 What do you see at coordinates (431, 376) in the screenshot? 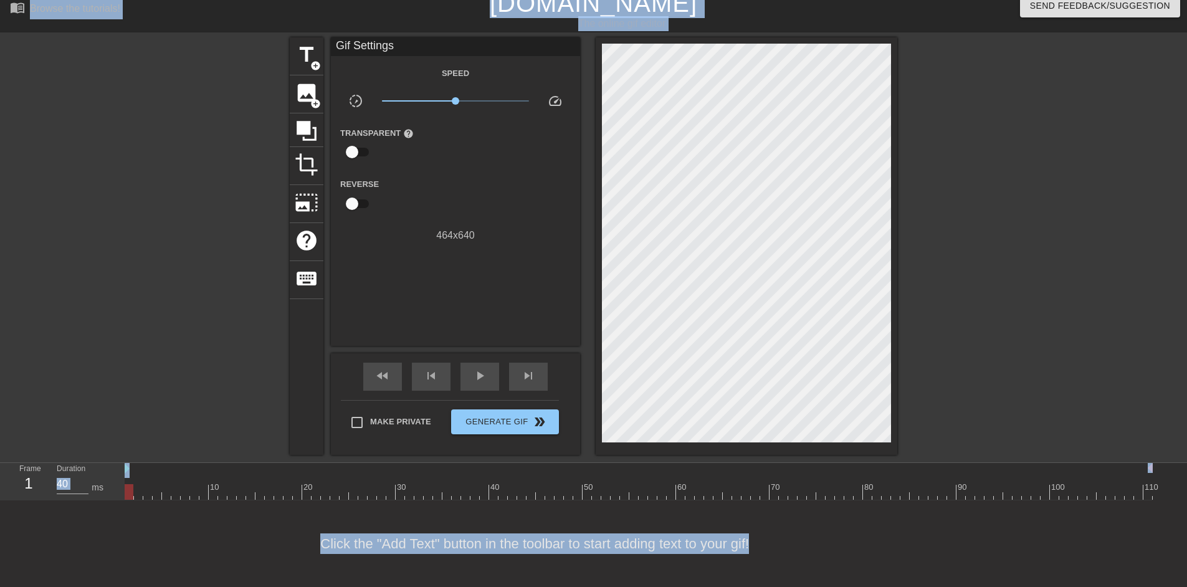
I see `span: skip_previous` at bounding box center [431, 376].